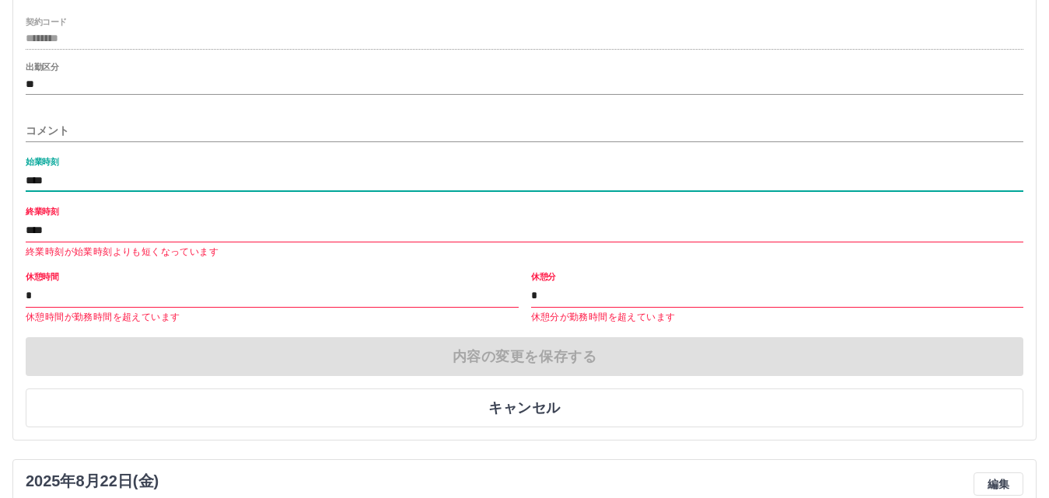 The image size is (1049, 498). What do you see at coordinates (42, 277) in the screenshot?
I see `label: 休憩時間` at bounding box center [42, 277].